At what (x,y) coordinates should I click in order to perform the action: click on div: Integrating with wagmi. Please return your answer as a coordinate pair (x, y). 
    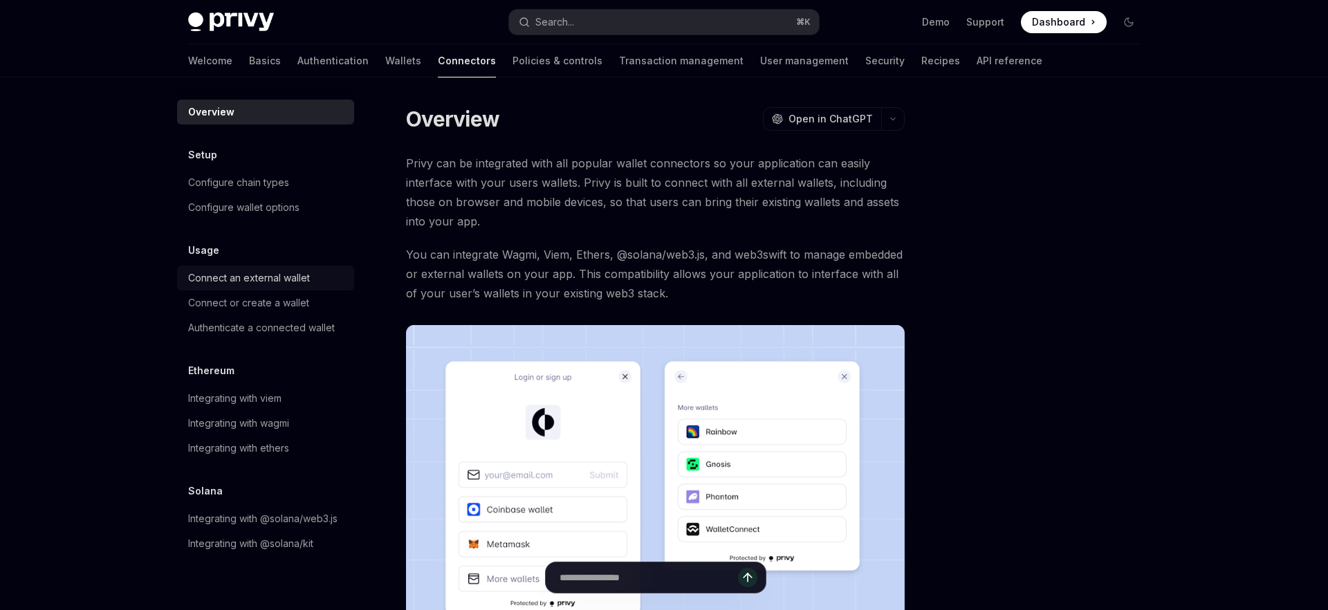
    Looking at the image, I should click on (239, 423).